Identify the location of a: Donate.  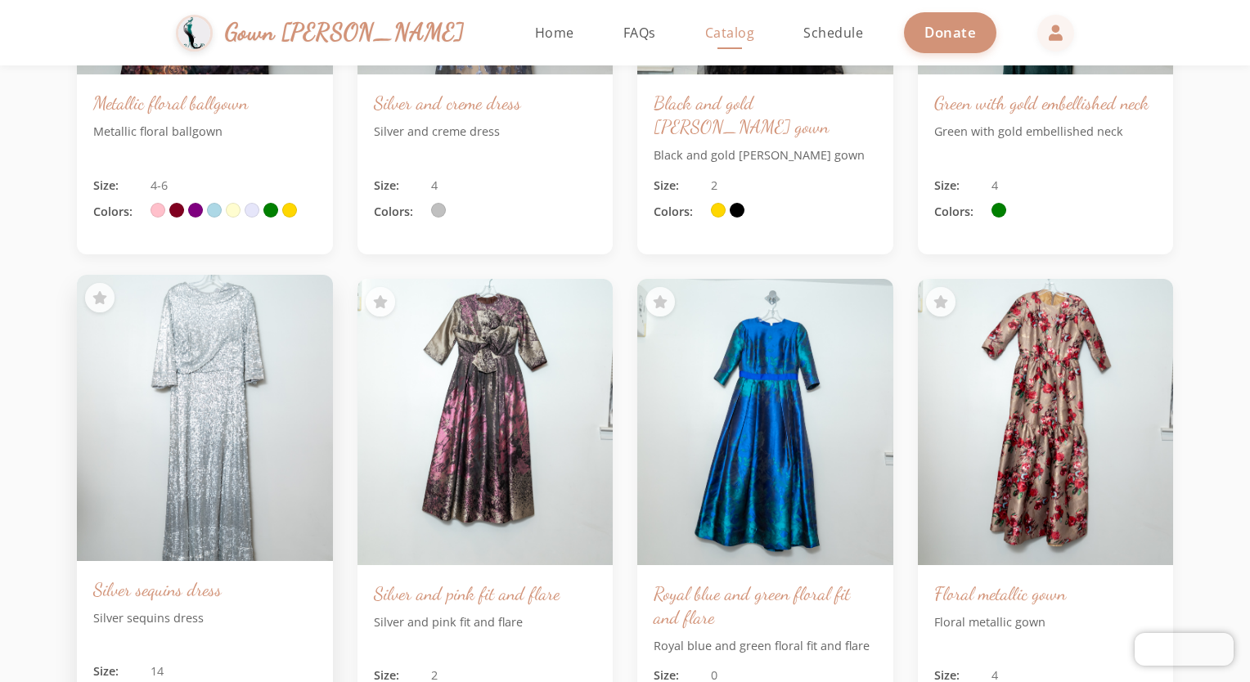
(950, 32).